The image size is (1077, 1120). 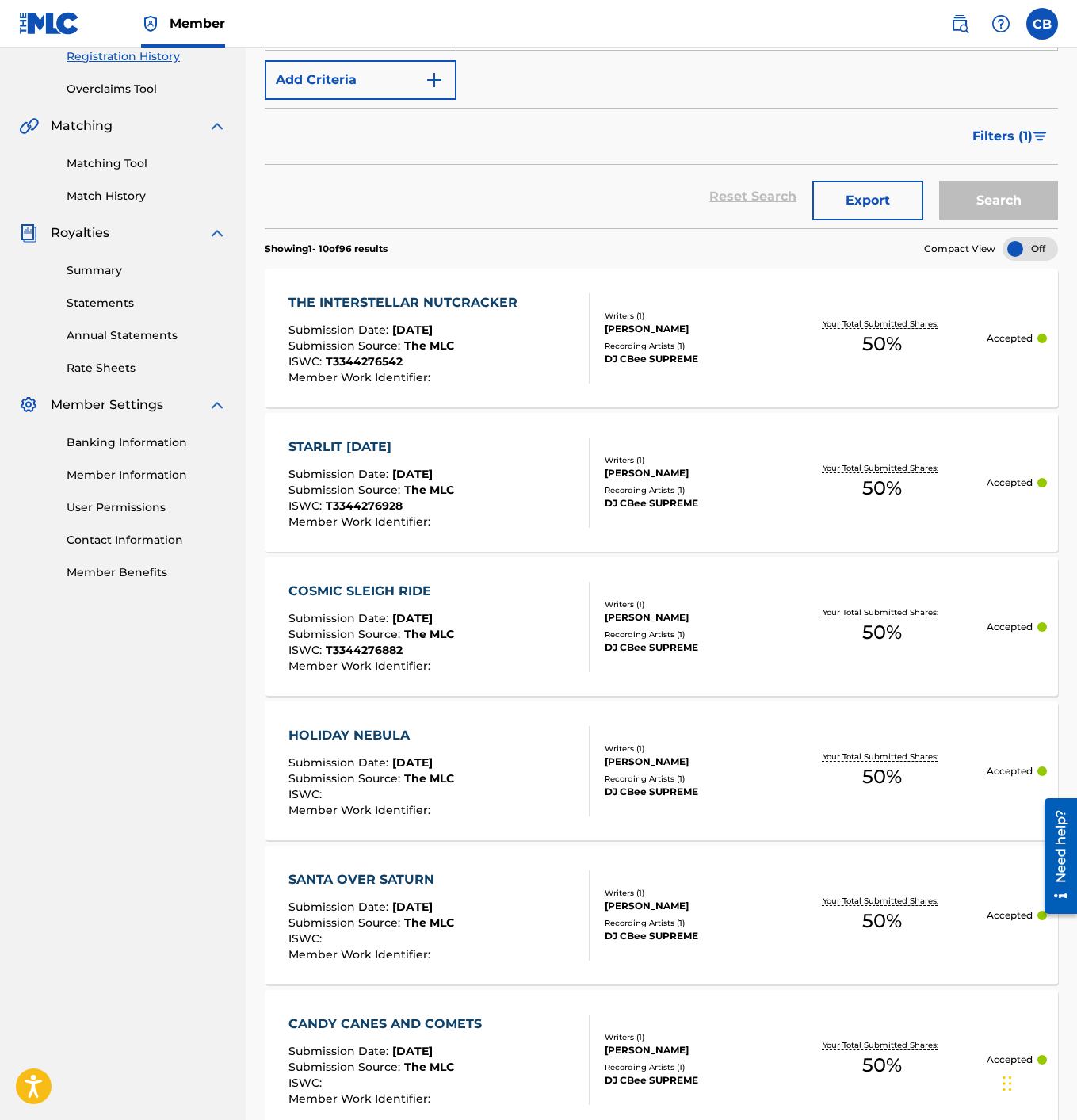 I want to click on img: search, so click(x=959, y=23).